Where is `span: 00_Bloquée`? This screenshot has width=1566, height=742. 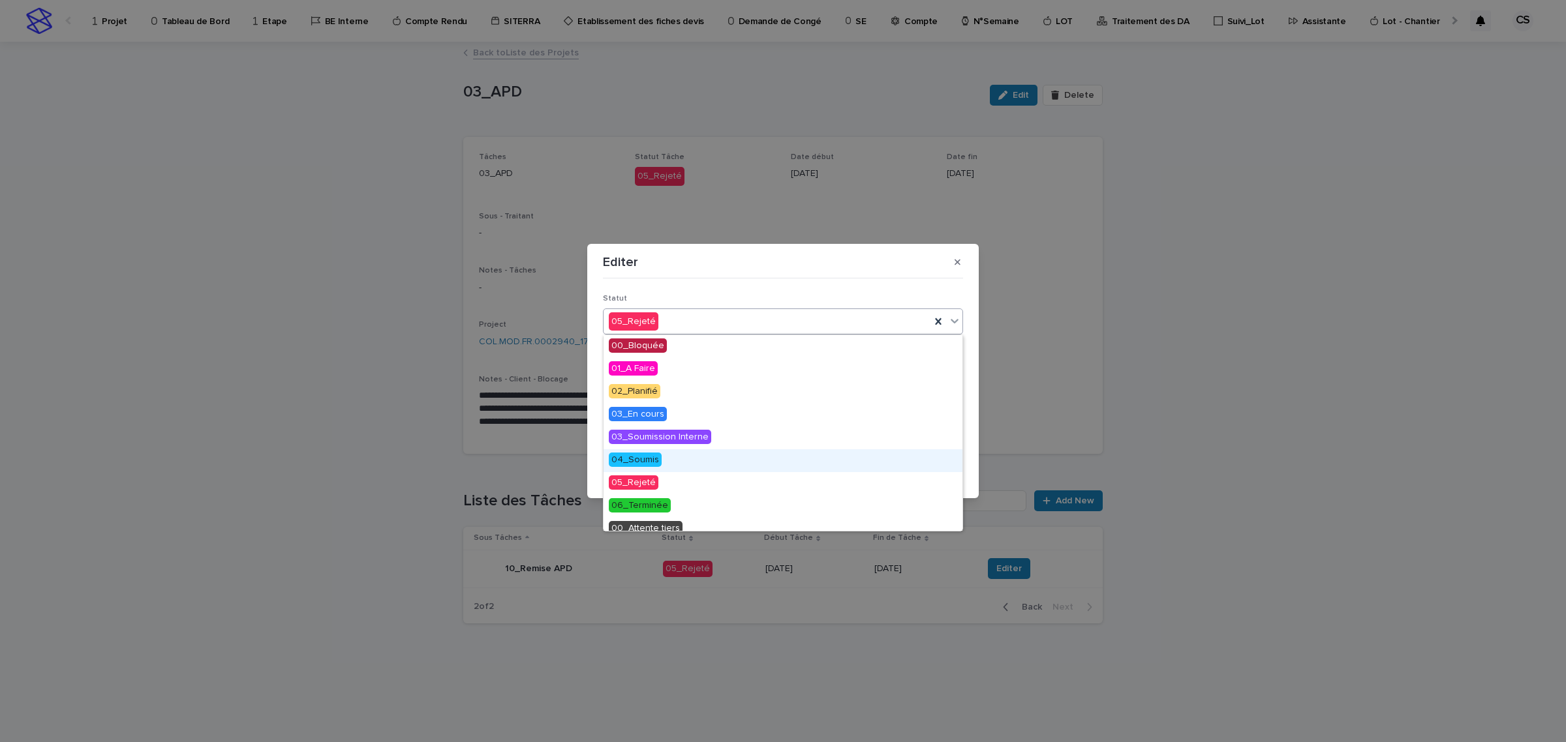
span: 00_Bloquée is located at coordinates (637, 346).